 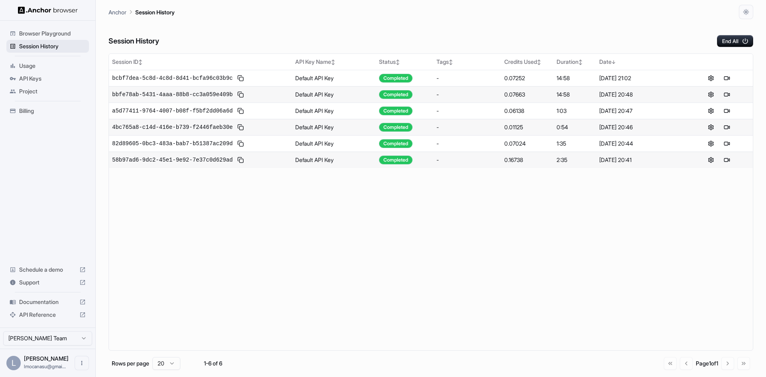 I want to click on div: Usage, so click(x=47, y=66).